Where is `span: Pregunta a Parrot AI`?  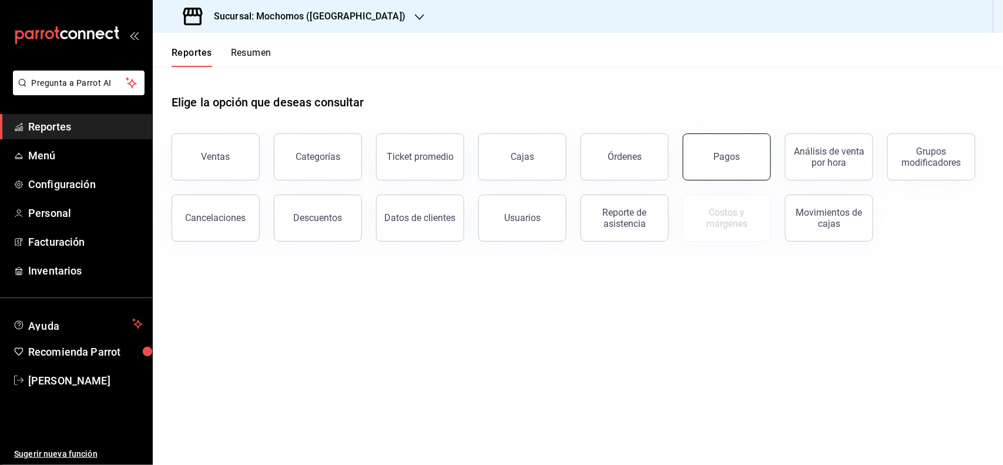
span: Pregunta a Parrot AI is located at coordinates (79, 83).